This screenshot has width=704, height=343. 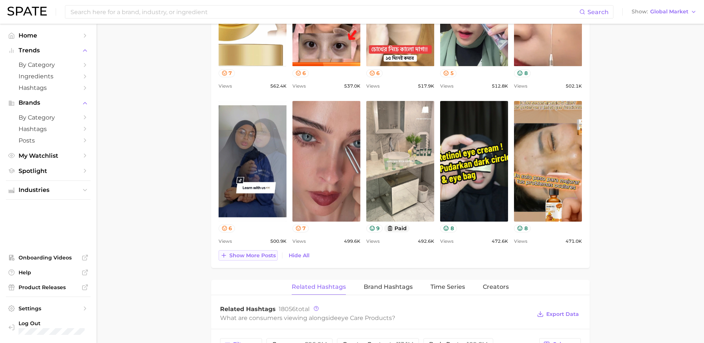 I want to click on span: Spotlight, so click(x=48, y=171).